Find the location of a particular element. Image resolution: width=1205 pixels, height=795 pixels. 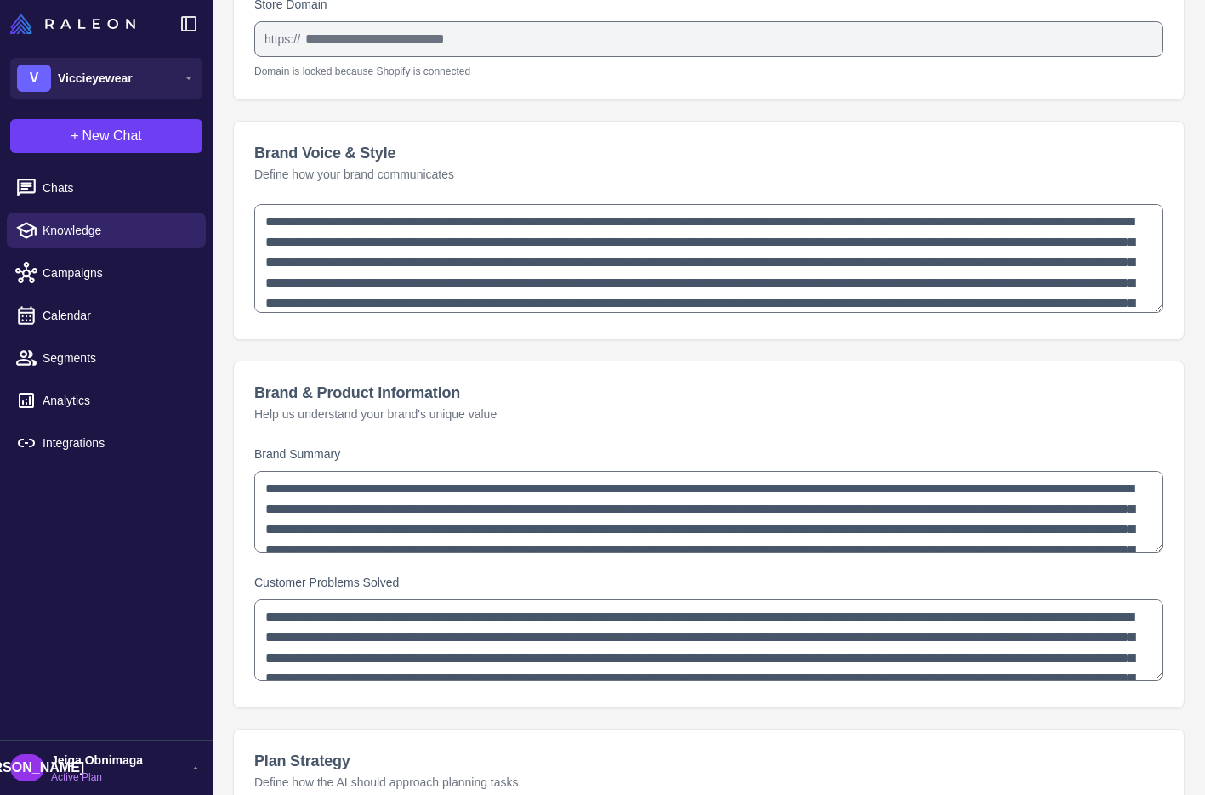

span: Knowledge is located at coordinates (117, 230).